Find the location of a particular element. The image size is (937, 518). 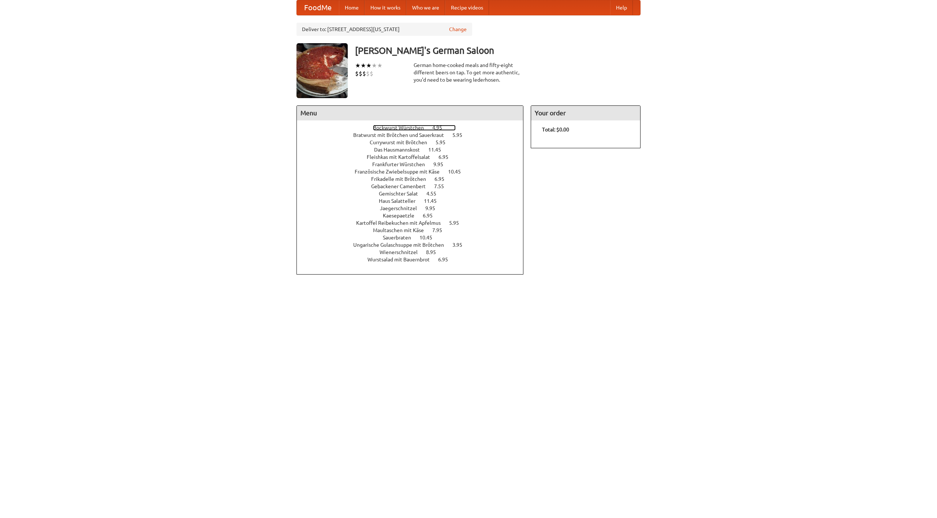

a: Das Hausmannskost 11.45 is located at coordinates (415, 150).